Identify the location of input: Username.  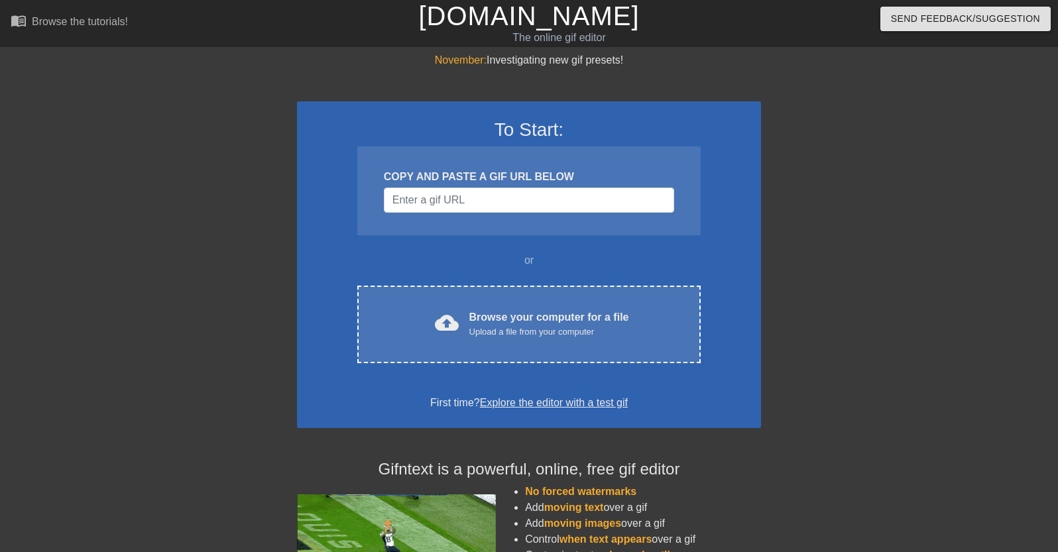
(529, 200).